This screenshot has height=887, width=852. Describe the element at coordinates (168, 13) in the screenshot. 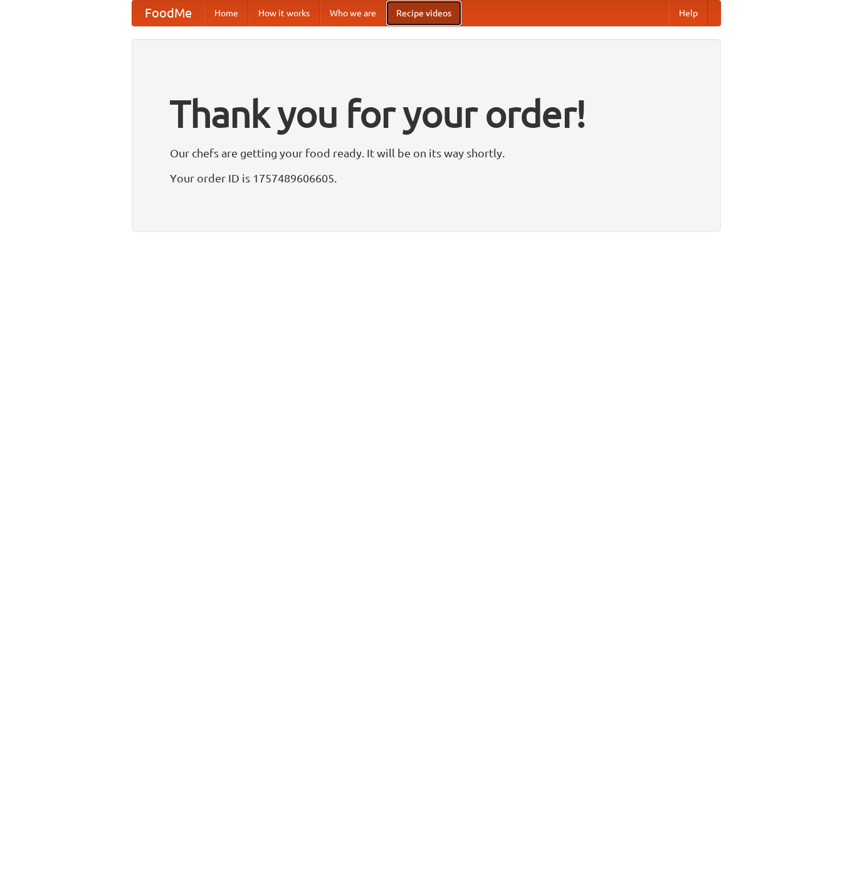

I see `a: FoodMe` at that location.